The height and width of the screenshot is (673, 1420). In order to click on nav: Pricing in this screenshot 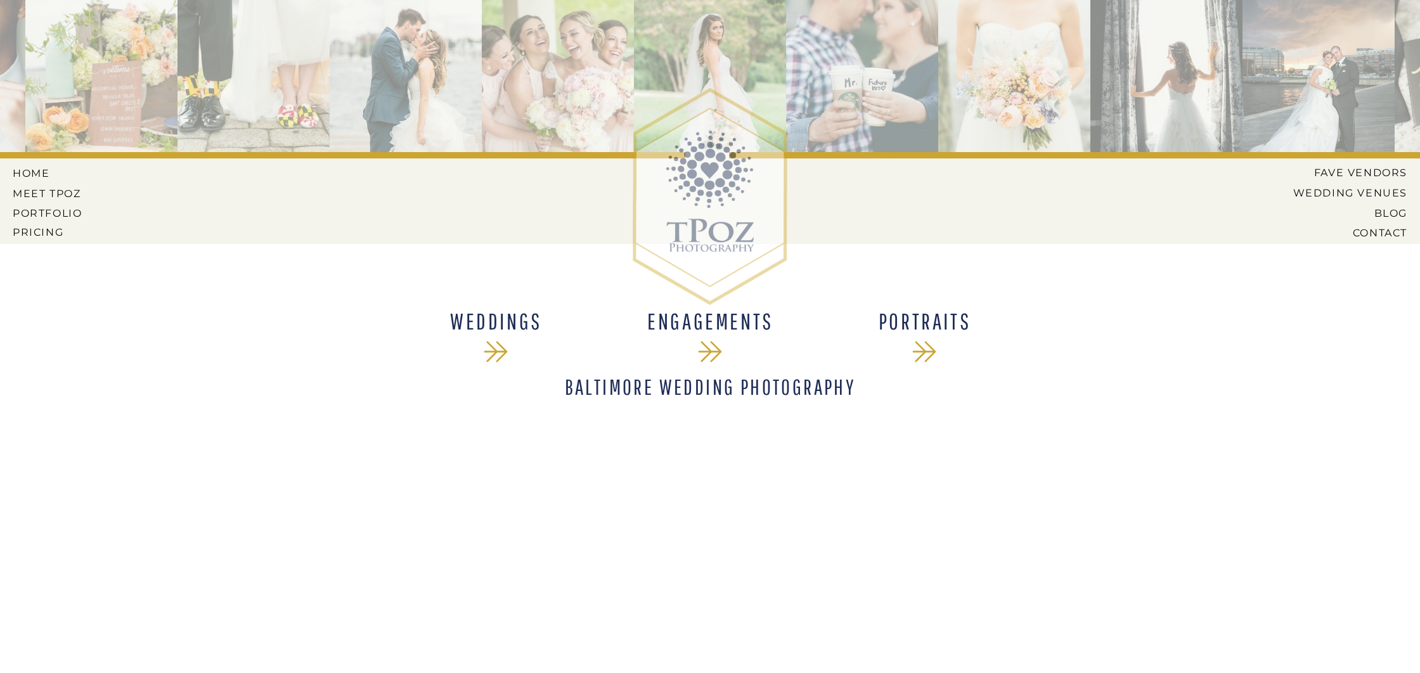, I will do `click(49, 232)`.